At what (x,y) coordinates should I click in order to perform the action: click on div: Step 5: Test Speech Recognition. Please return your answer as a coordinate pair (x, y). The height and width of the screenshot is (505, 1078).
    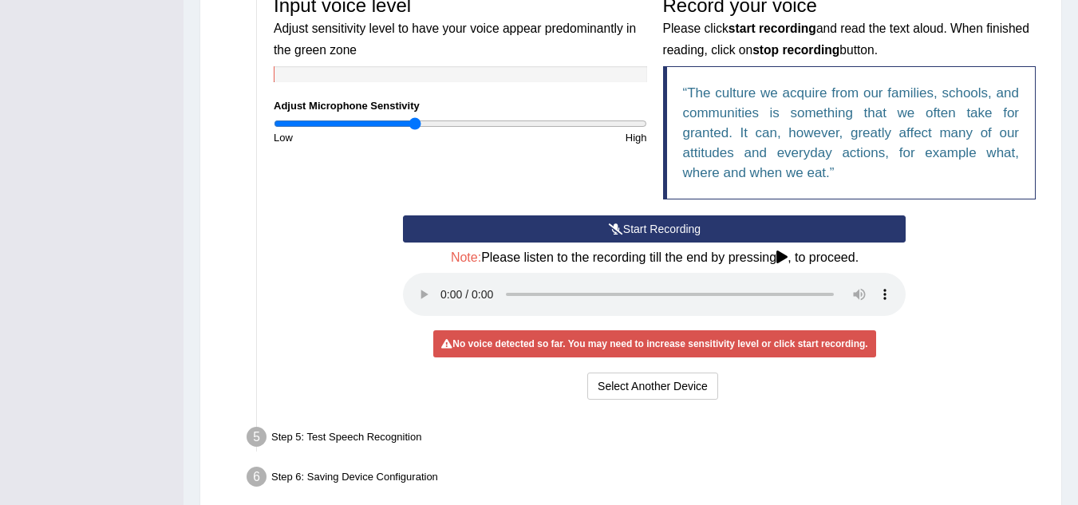
    Looking at the image, I should click on (646, 440).